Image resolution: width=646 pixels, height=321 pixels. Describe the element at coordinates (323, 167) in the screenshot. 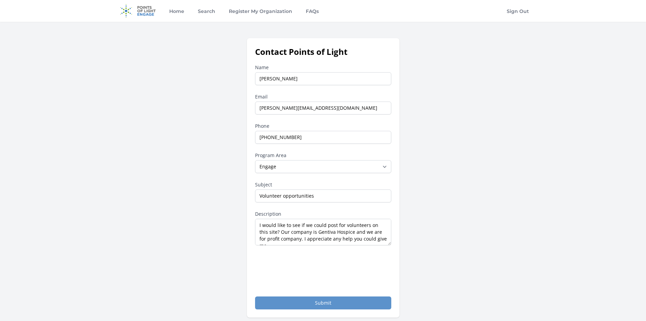

I see `select: Program Area` at that location.